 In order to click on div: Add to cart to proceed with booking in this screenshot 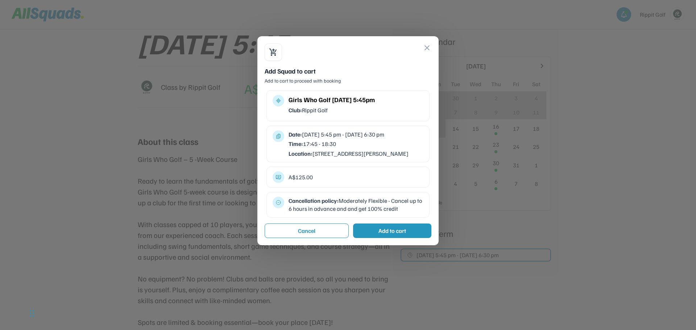, I will do `click(348, 81)`.